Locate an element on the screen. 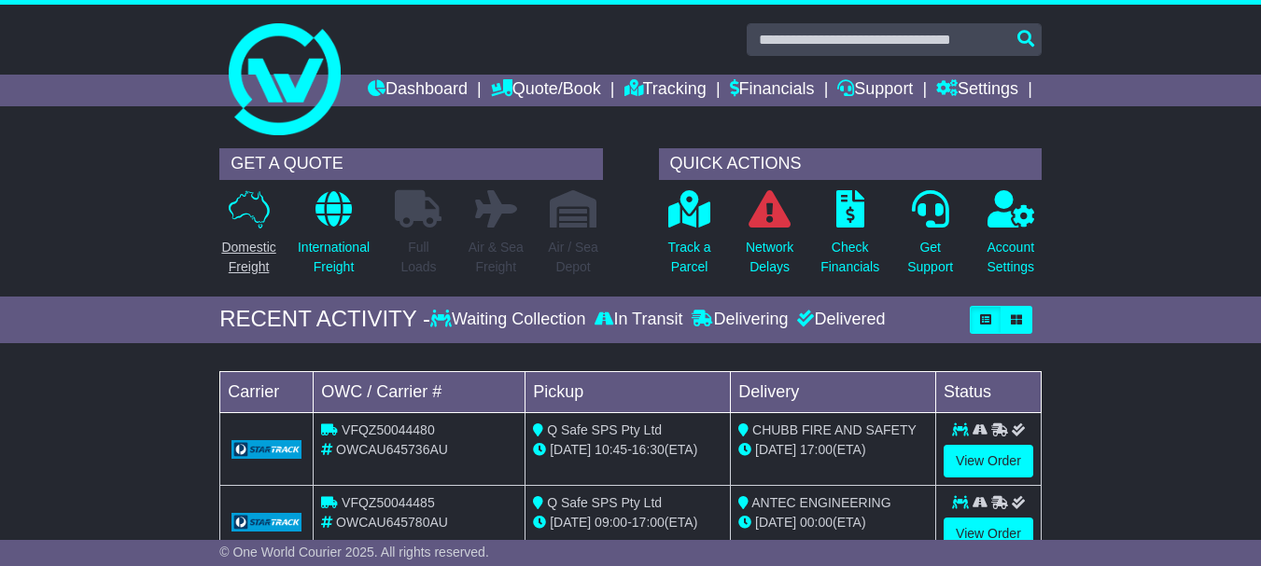 This screenshot has height=566, width=1261. p: Domestic Freight is located at coordinates (248, 258).